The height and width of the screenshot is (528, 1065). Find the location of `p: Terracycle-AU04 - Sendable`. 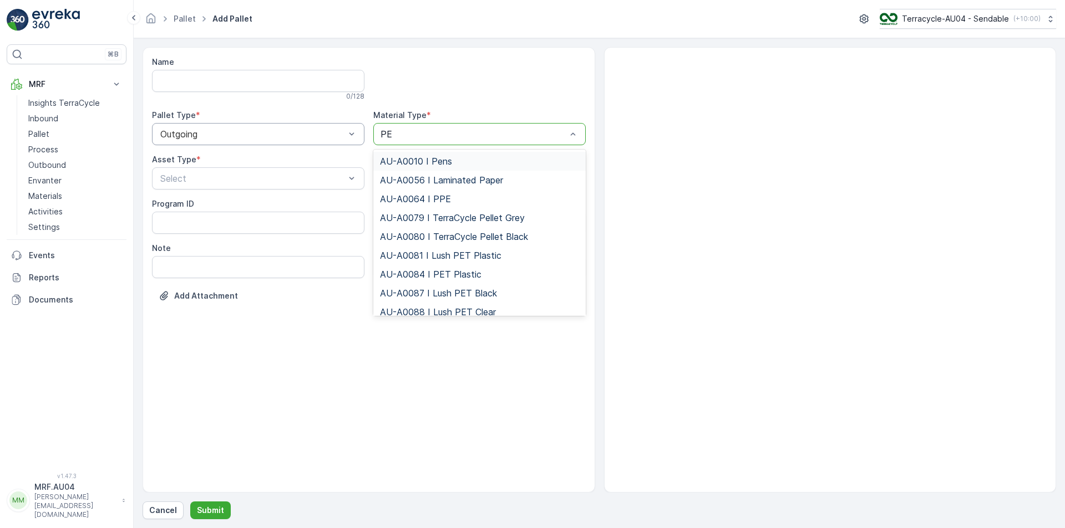

p: Terracycle-AU04 - Sendable is located at coordinates (955, 19).